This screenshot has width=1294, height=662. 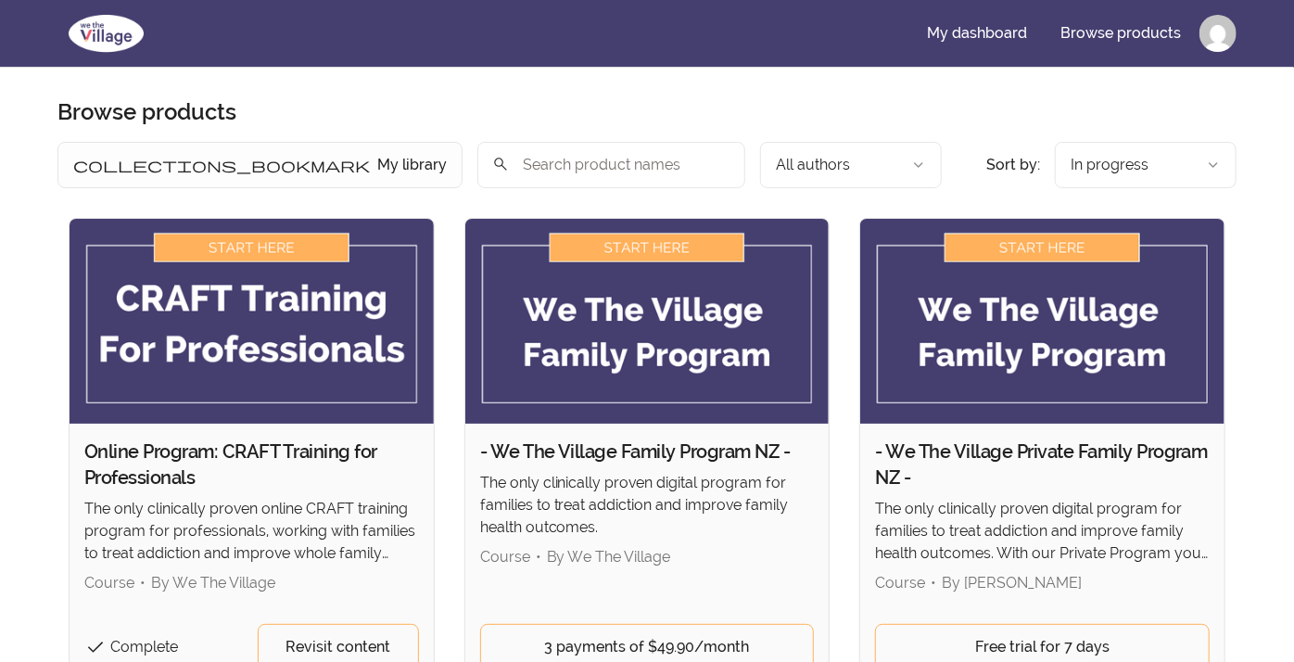 I want to click on a: My dashboard, so click(x=977, y=33).